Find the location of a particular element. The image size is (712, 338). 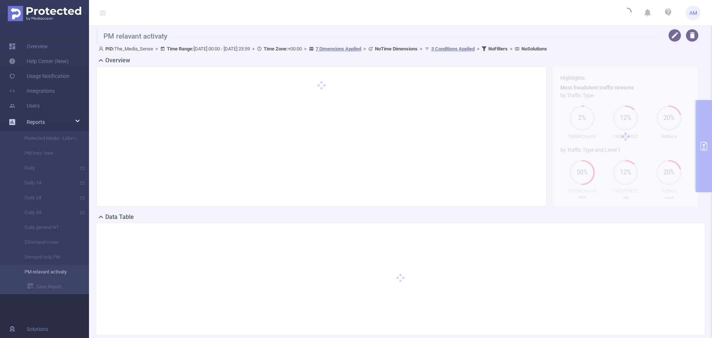

u: 7 Dimensions Applied is located at coordinates (338, 49).